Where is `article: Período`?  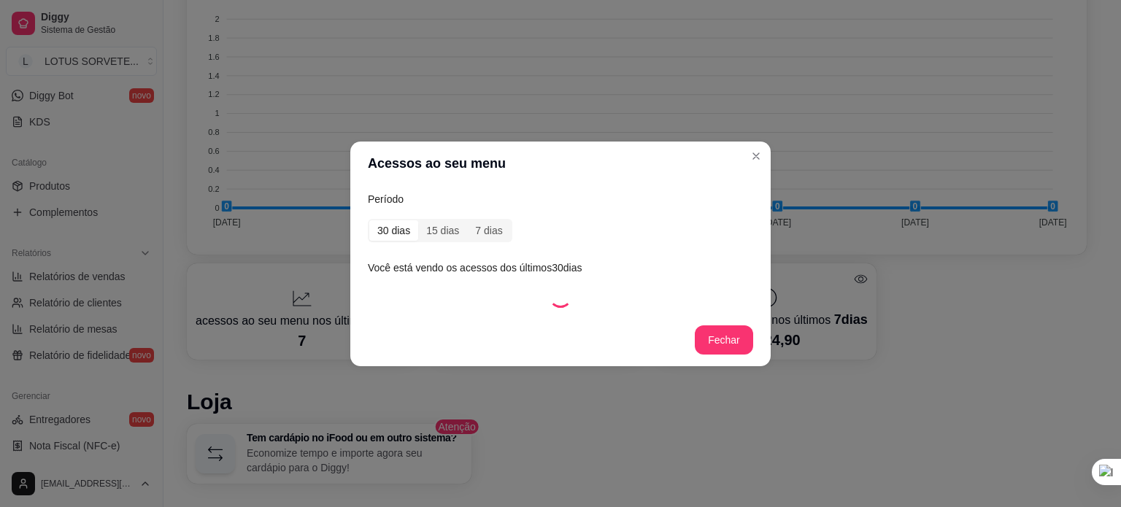
article: Período is located at coordinates (560, 199).